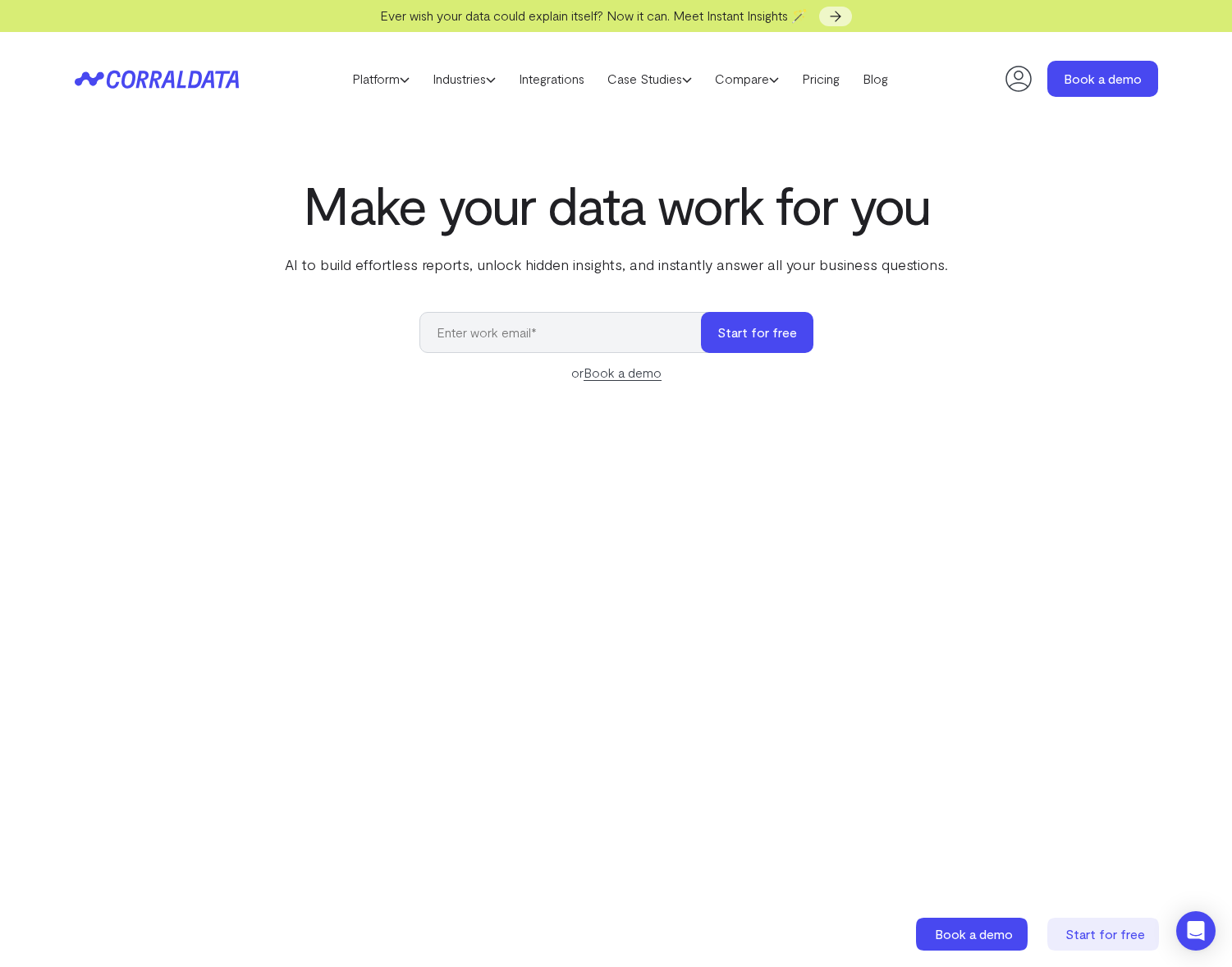  I want to click on span: Book a demo, so click(974, 934).